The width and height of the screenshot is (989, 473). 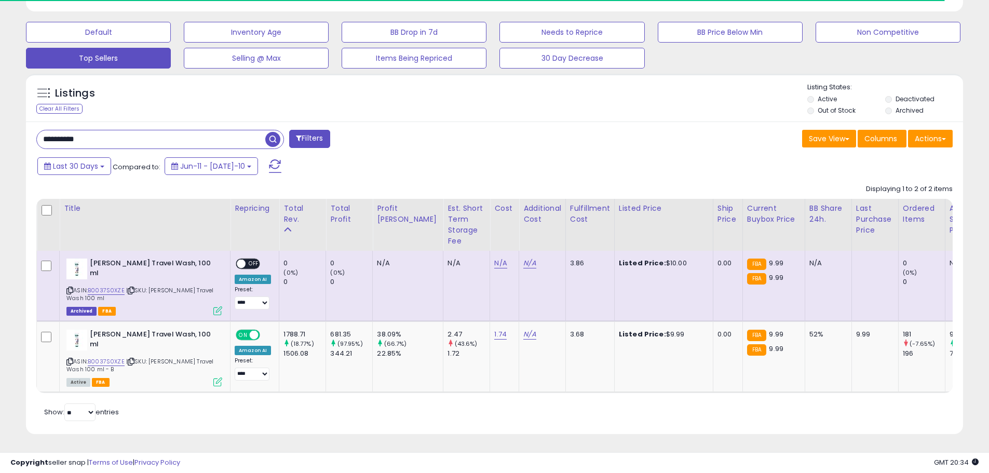 What do you see at coordinates (773, 214) in the screenshot?
I see `div: Current Buybox Price` at bounding box center [773, 214].